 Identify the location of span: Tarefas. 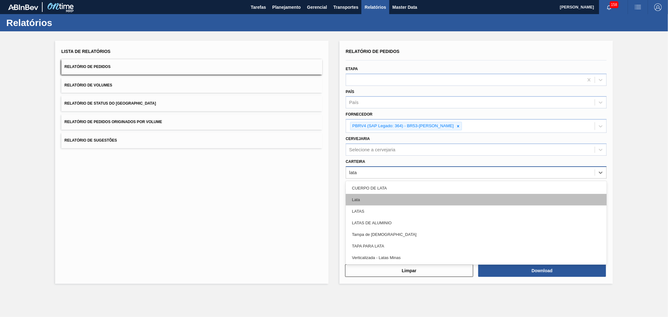
(258, 7).